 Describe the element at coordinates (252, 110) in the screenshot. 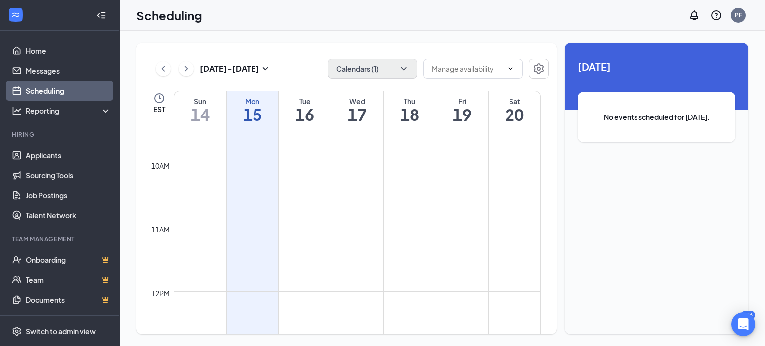

I see `a: September 15, 2025` at that location.